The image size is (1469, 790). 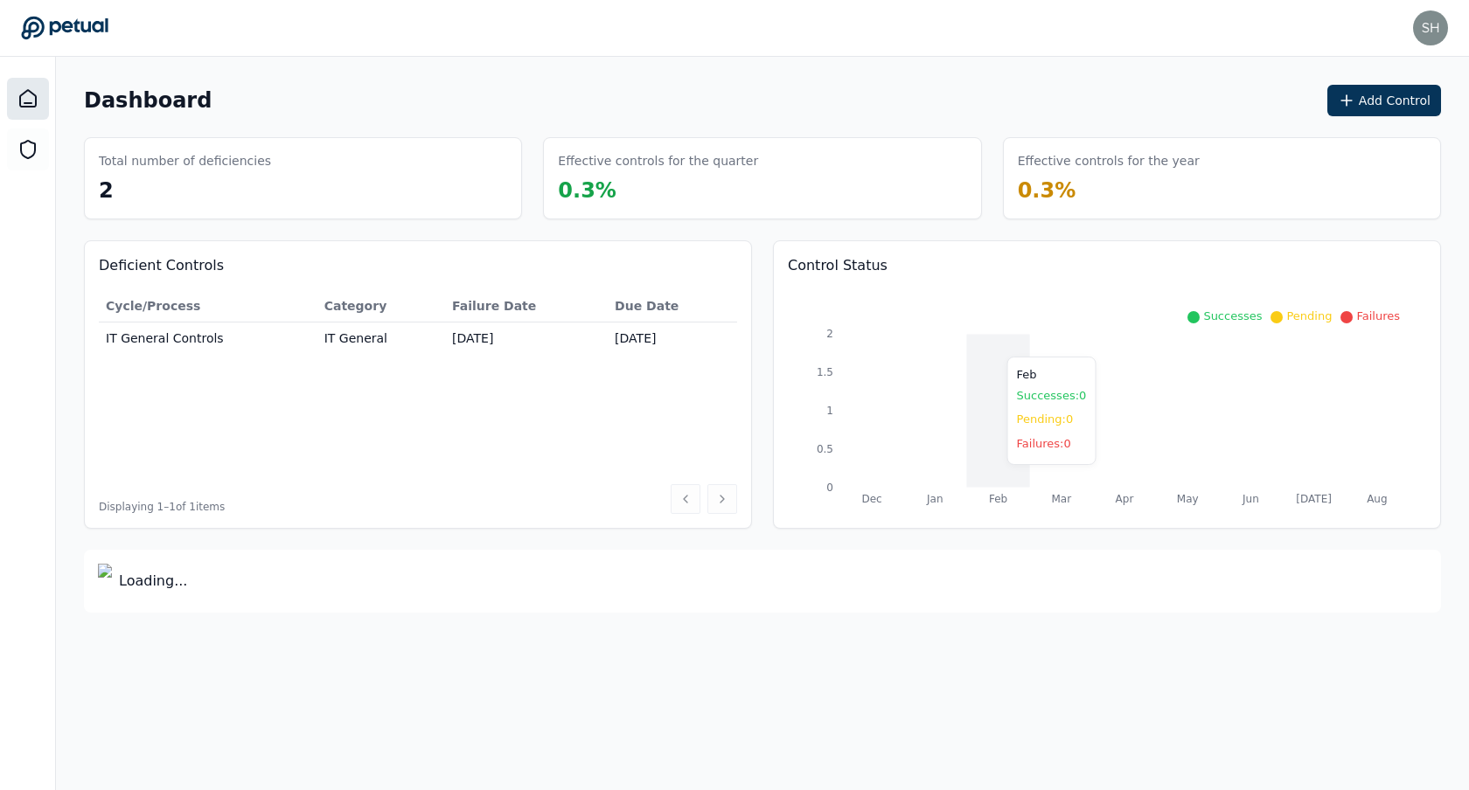 I want to click on tspan: Mar, so click(x=1061, y=499).